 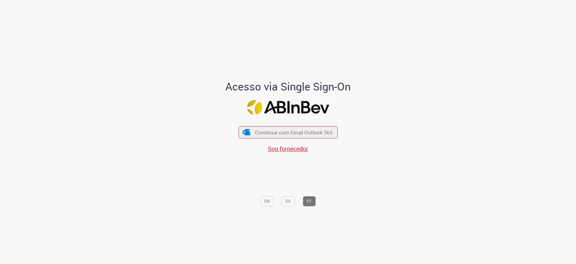 I want to click on button: EN, so click(x=267, y=201).